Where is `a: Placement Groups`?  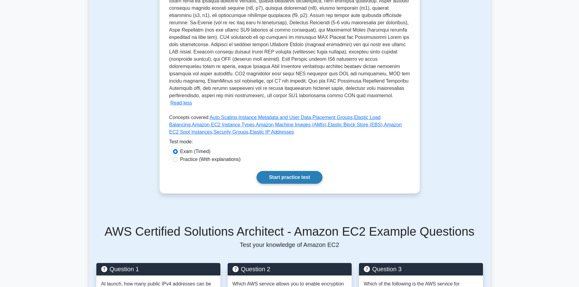
a: Placement Groups is located at coordinates (332, 117).